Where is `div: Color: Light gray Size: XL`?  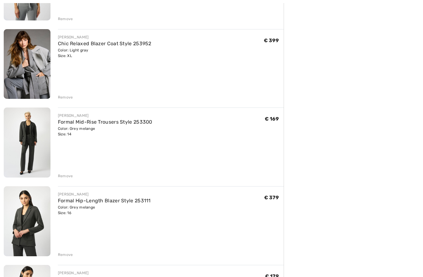
div: Color: Light gray Size: XL is located at coordinates (105, 53).